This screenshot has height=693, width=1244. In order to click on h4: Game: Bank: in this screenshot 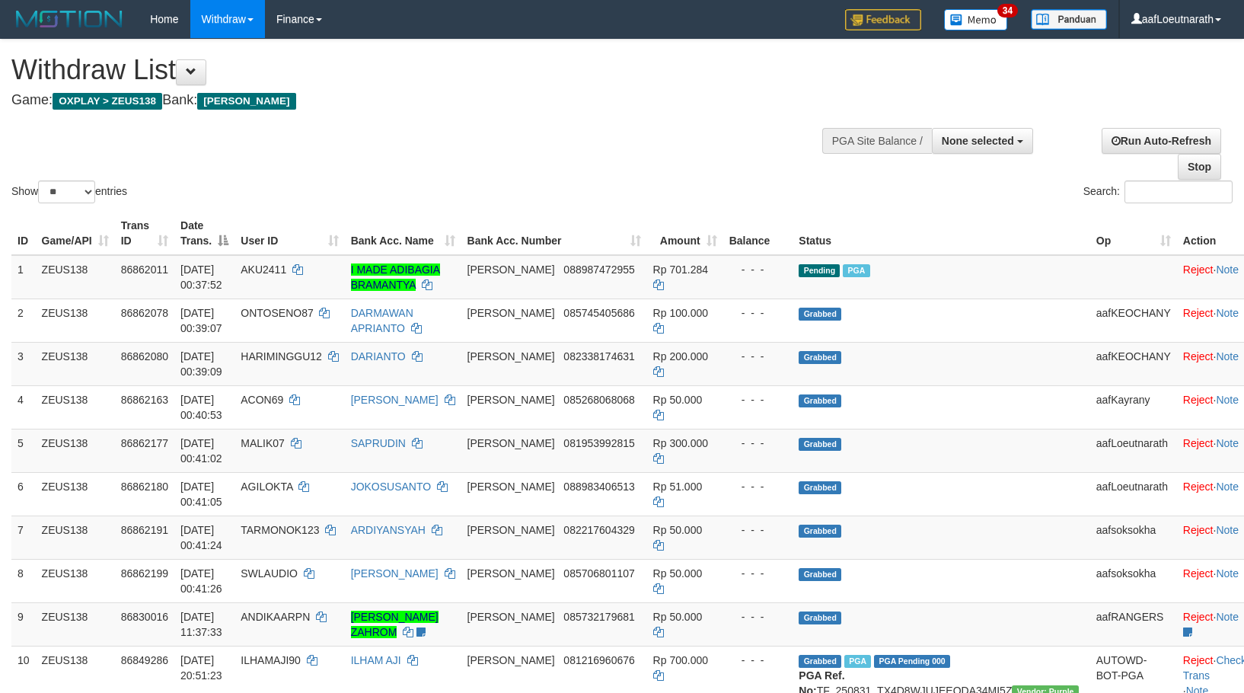, I will do `click(413, 100)`.